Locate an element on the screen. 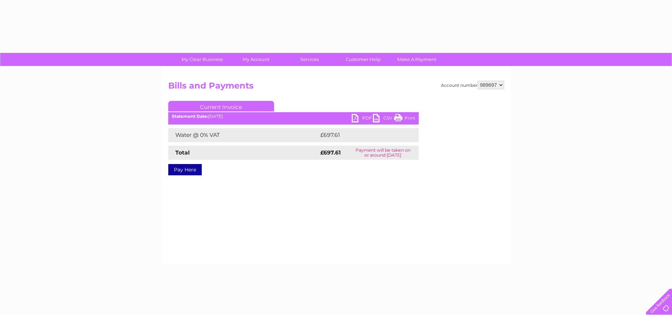  a: CSV is located at coordinates (383, 119).